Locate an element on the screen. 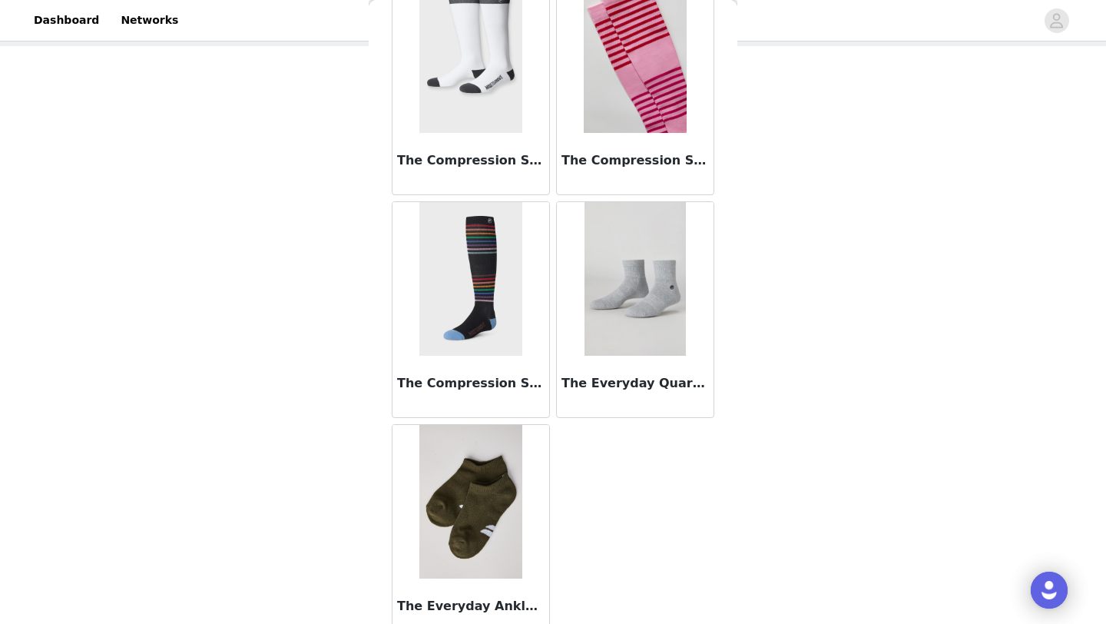  img: The Compression Sock in Black/Pride/Elemental/Cacao is located at coordinates (470, 279).